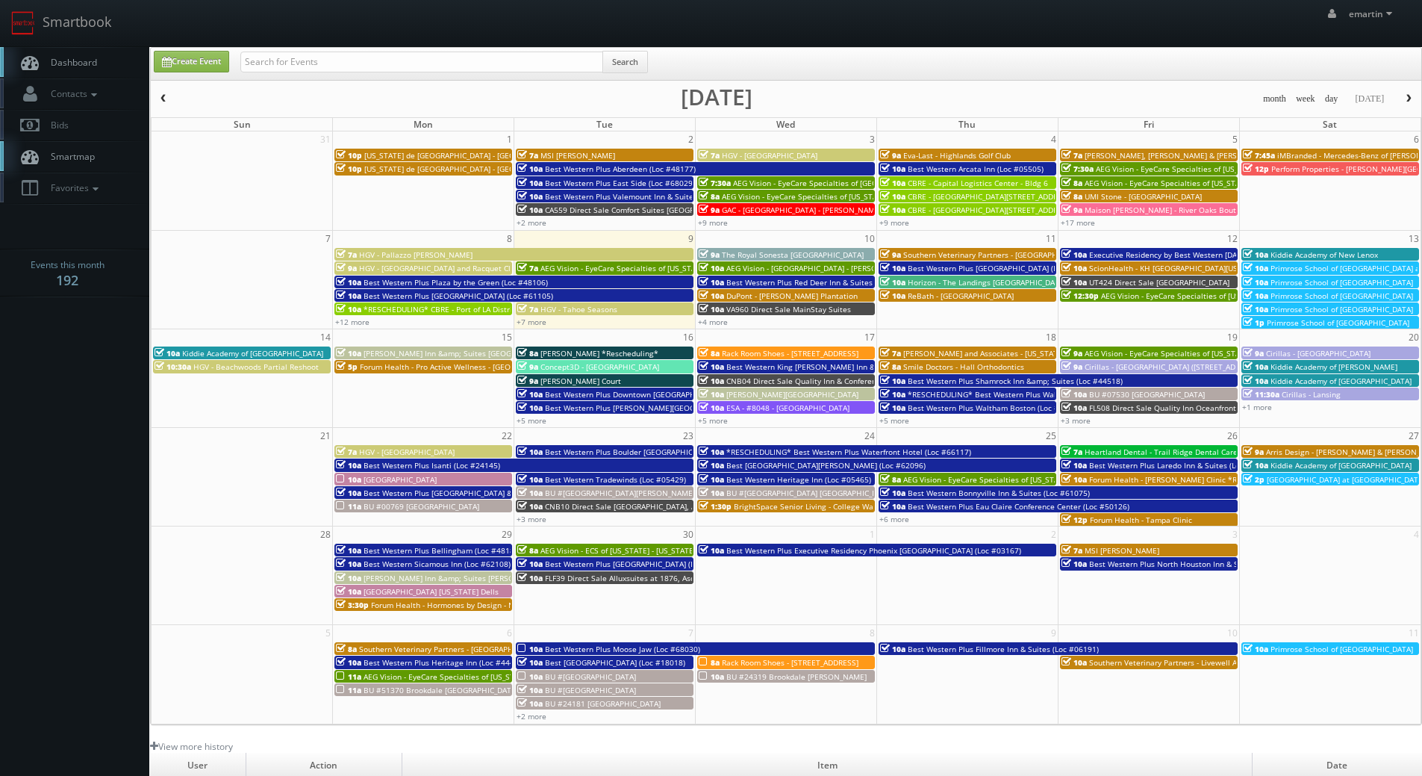 This screenshot has width=1422, height=776. Describe the element at coordinates (691, 139) in the screenshot. I see `span: 2` at that location.